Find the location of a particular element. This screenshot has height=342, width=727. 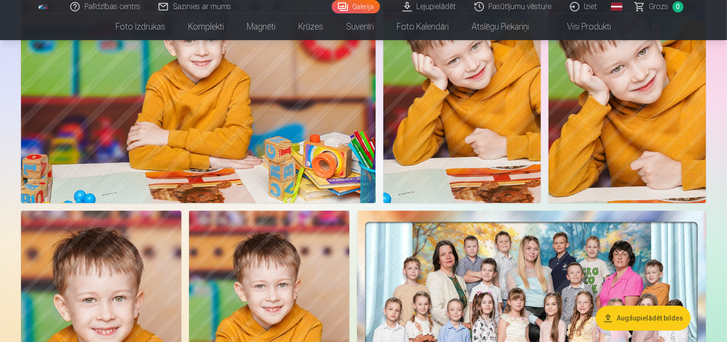

a: Suvenīri is located at coordinates (361, 27).